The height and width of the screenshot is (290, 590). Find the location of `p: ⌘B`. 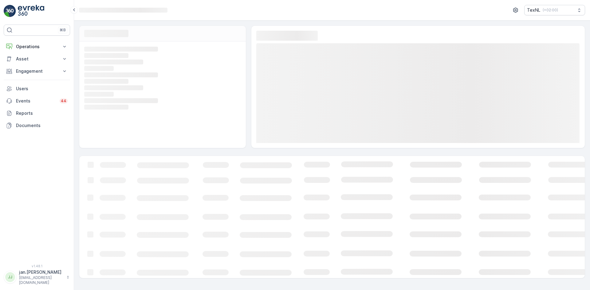

p: ⌘B is located at coordinates (63, 30).